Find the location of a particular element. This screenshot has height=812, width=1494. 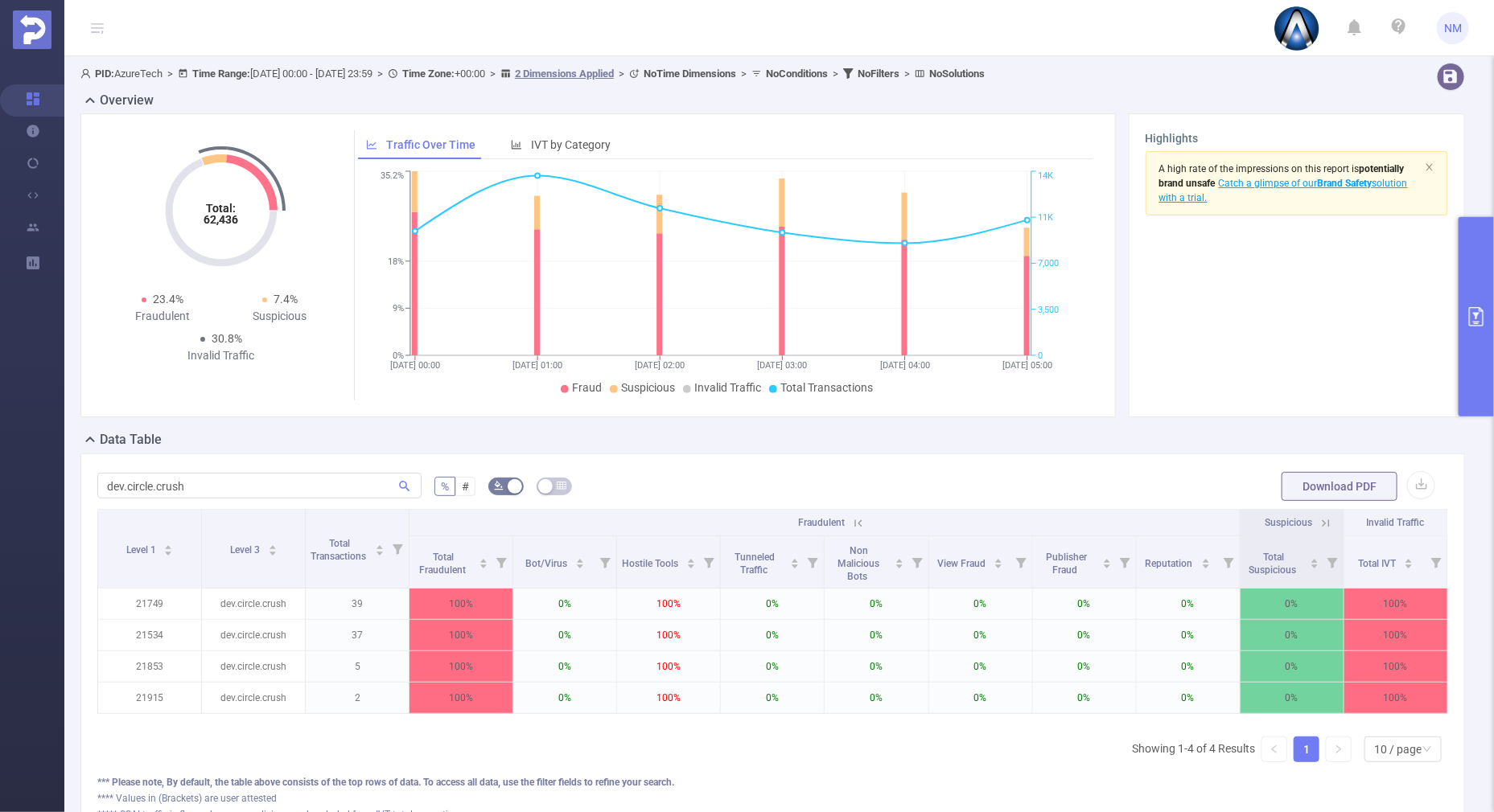

span: Invalid Traffic is located at coordinates (1395, 523).